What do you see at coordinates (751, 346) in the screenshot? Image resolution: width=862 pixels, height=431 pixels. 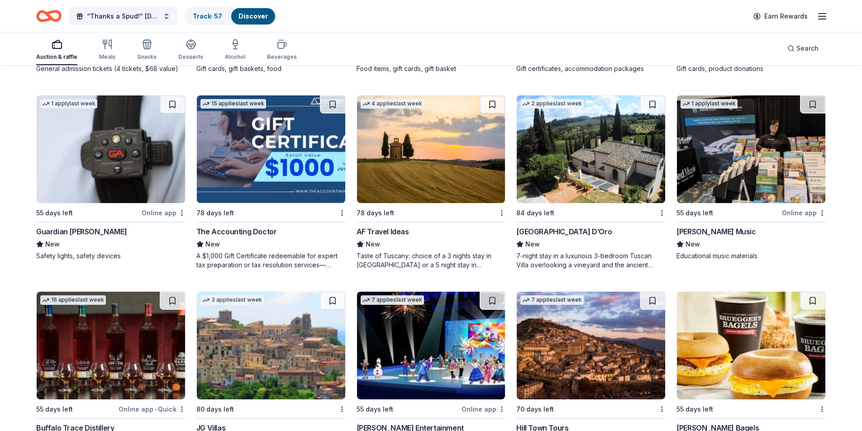 I see `img: Image for Bruegger's Bagels` at bounding box center [751, 346].